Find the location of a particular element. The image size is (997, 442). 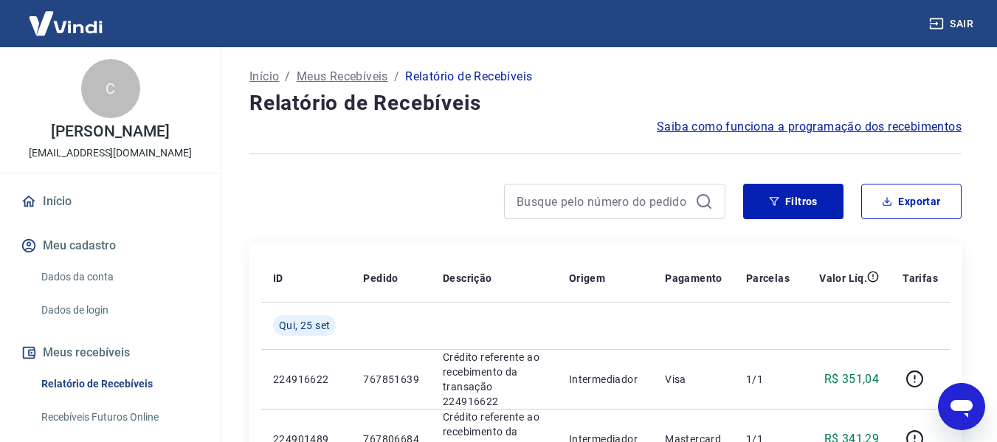

span: Qui, 25 set is located at coordinates (304, 325).